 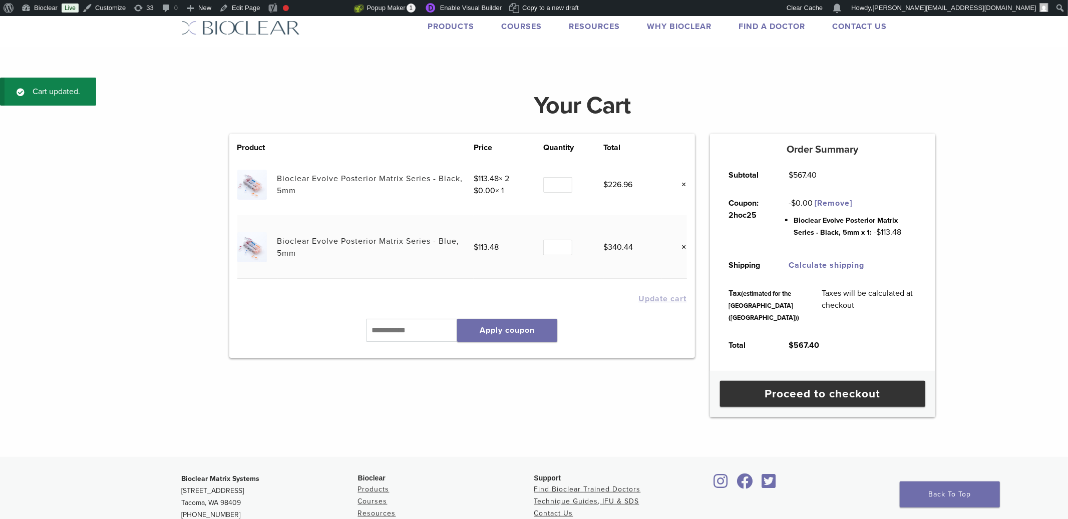 I want to click on a: Bioclear Evolve Posterior Matrix Series - Black, 5mm, so click(x=370, y=185).